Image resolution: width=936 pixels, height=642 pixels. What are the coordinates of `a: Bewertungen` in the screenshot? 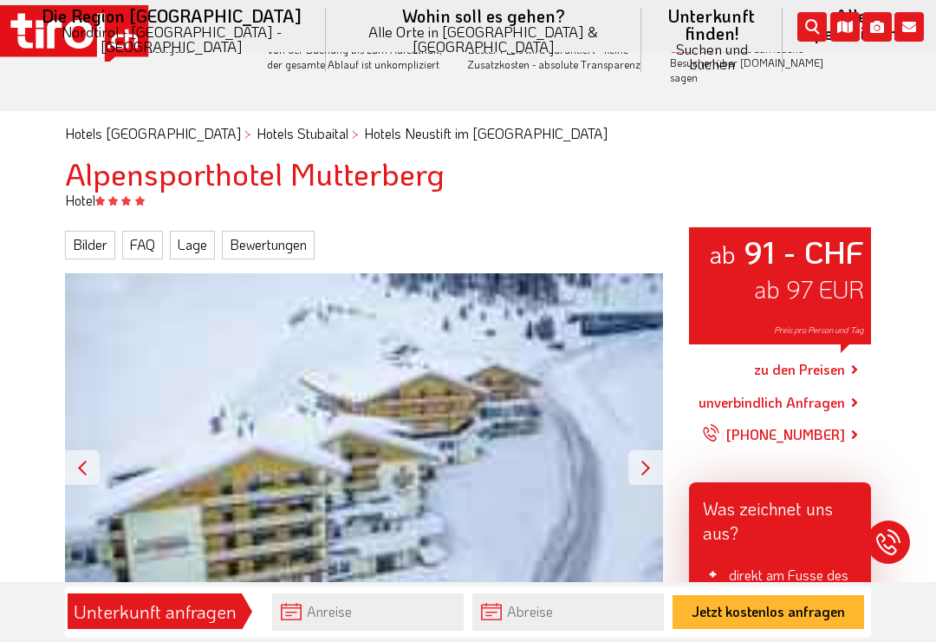 It's located at (268, 244).